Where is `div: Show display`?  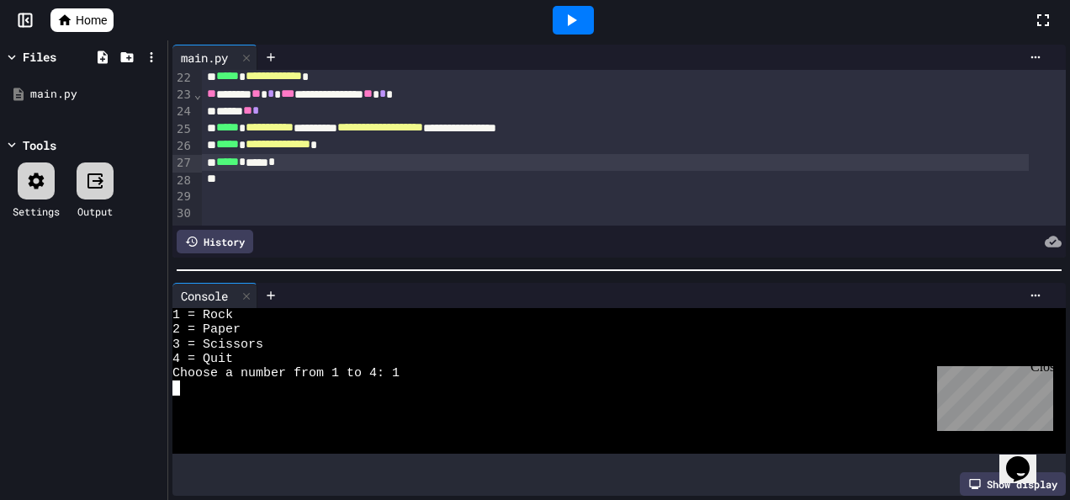 div: Show display is located at coordinates (1013, 484).